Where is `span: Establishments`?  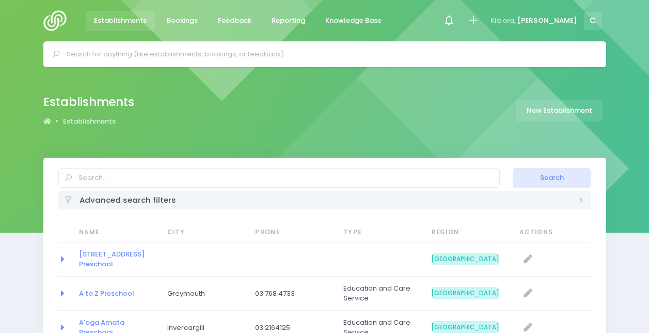 span: Establishments is located at coordinates (120, 21).